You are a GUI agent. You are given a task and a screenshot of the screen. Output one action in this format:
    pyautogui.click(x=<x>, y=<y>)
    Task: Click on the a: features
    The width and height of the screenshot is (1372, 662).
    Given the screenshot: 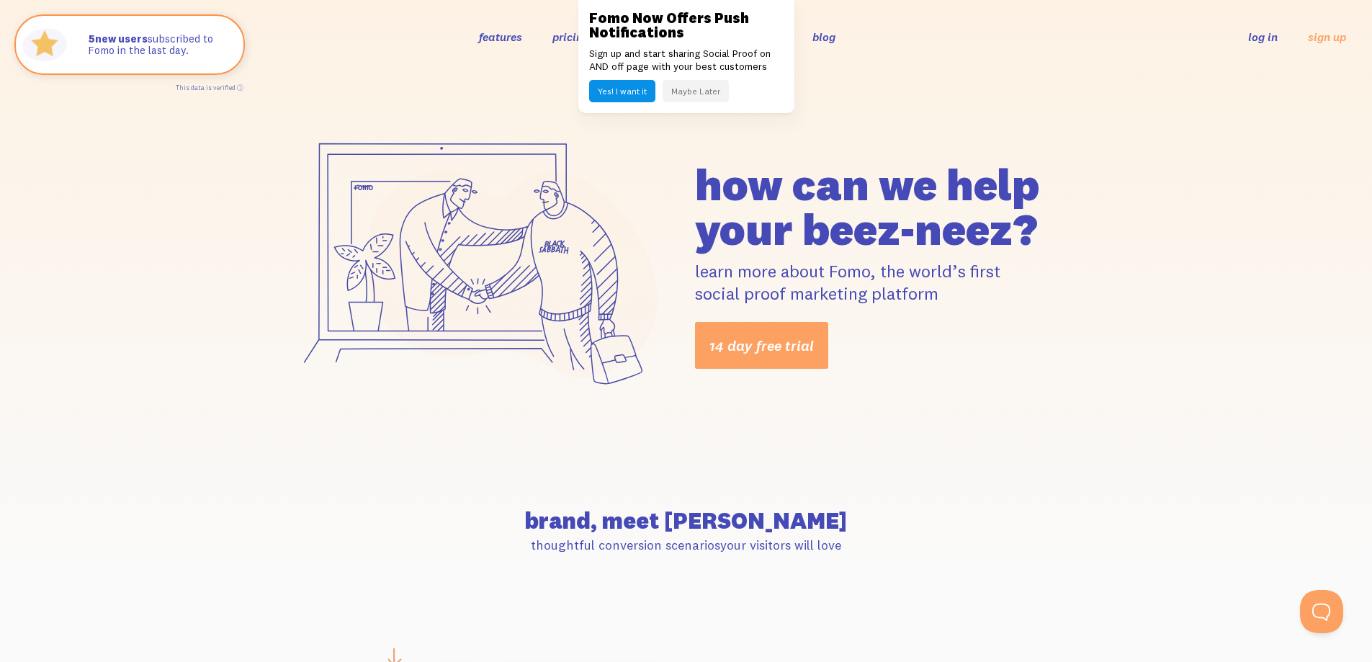 What is the action you would take?
    pyautogui.click(x=501, y=37)
    